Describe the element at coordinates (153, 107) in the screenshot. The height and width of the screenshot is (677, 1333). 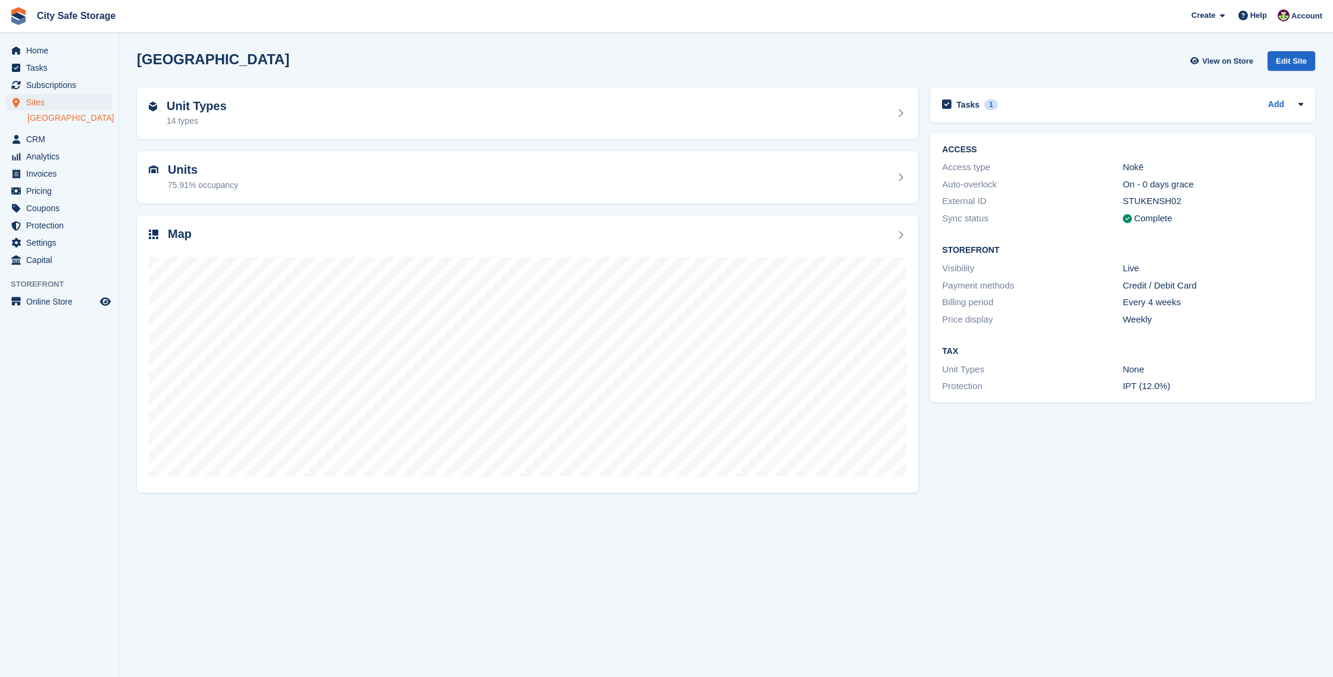
I see `img: unit-type-icn-2b2737a686de81e16bb02015468b77c625bbabd49415b5ef34ead5e3b44a266d.svg` at that location.